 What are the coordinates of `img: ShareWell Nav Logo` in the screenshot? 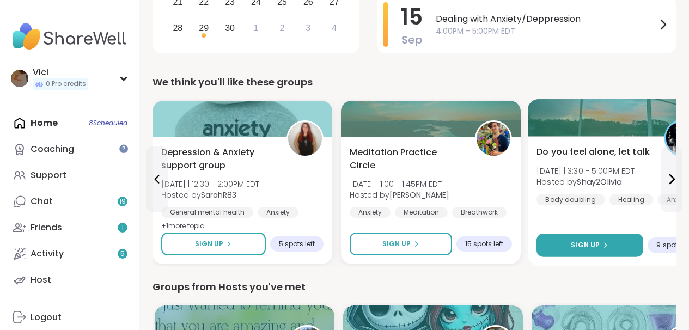 It's located at (69, 37).